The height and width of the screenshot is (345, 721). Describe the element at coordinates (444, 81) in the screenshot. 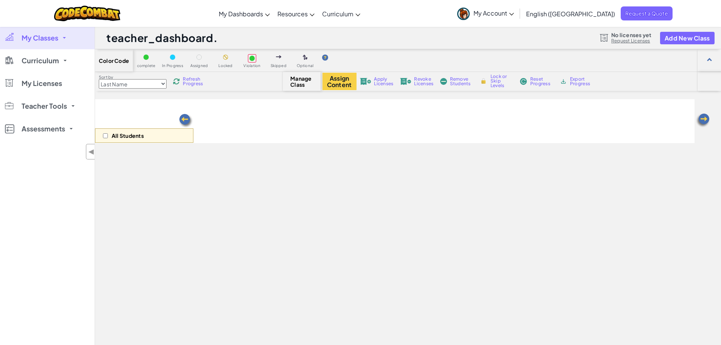

I see `img: IconRemoveStudents.svg` at that location.